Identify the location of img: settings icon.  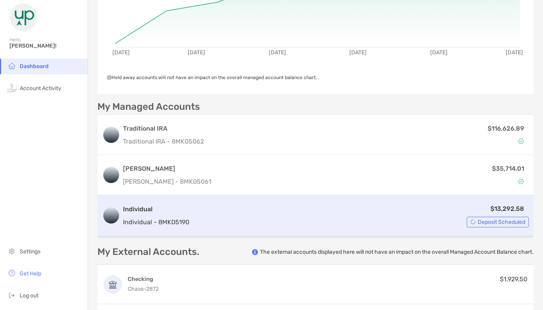
(12, 251).